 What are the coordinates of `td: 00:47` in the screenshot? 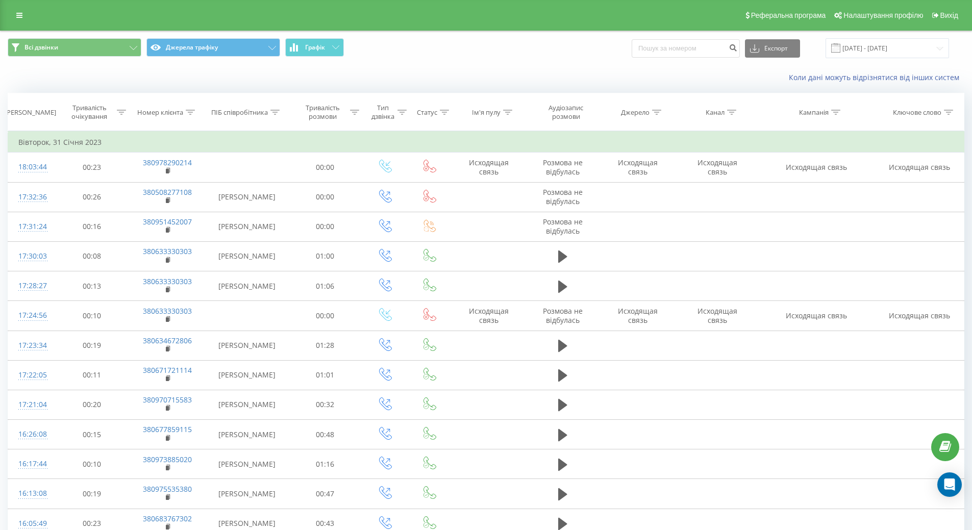 It's located at (325, 494).